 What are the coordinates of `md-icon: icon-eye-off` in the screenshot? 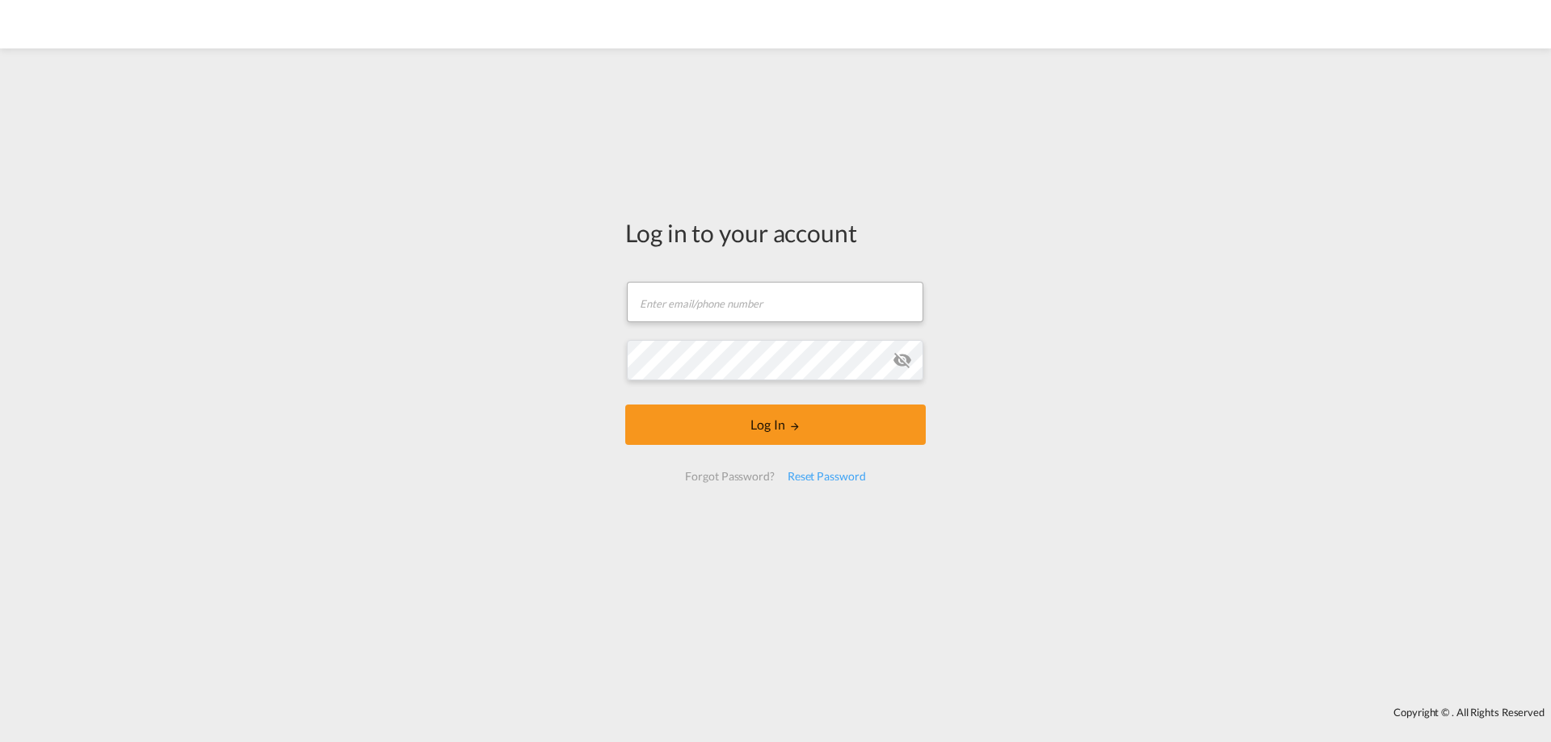 It's located at (902, 360).